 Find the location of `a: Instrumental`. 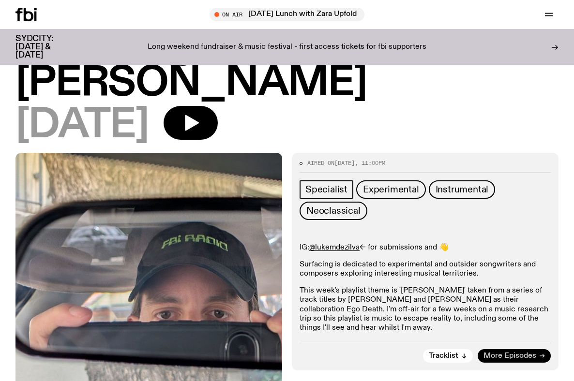

a: Instrumental is located at coordinates (462, 190).